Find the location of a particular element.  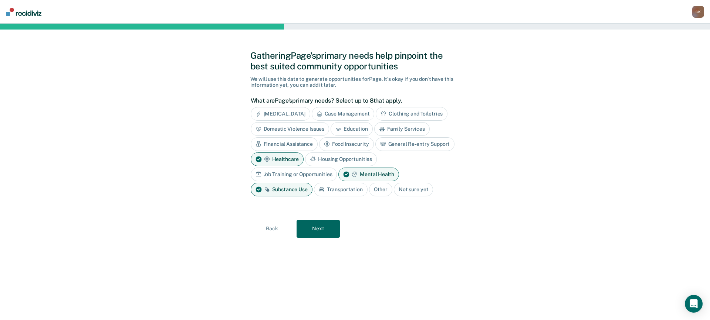

div: C K is located at coordinates (698, 12).